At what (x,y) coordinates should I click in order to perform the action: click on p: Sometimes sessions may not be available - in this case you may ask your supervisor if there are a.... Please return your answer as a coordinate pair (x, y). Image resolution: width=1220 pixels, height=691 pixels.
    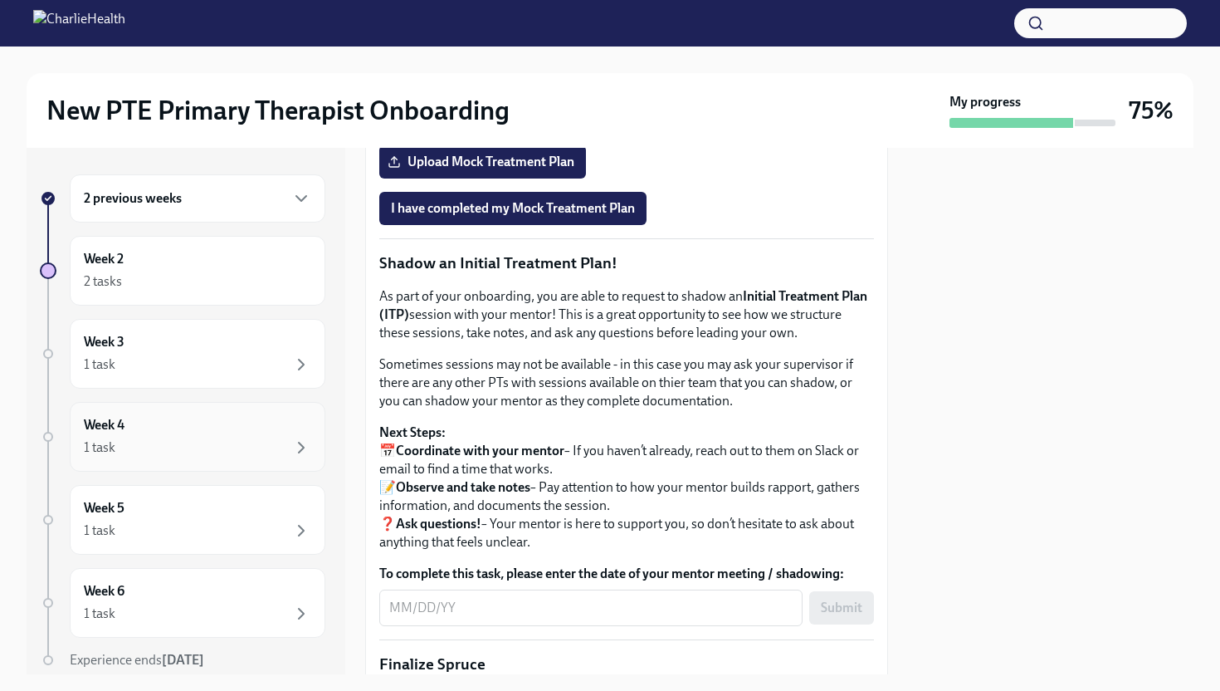
    Looking at the image, I should click on (627, 383).